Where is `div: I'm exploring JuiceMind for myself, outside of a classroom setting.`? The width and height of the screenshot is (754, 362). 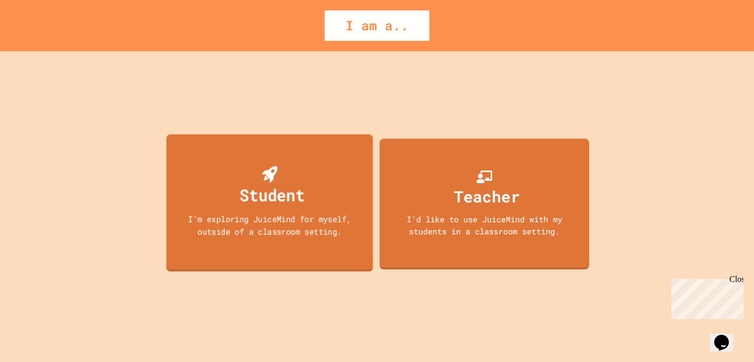
div: I'm exploring JuiceMind for myself, outside of a classroom setting. is located at coordinates (269, 225).